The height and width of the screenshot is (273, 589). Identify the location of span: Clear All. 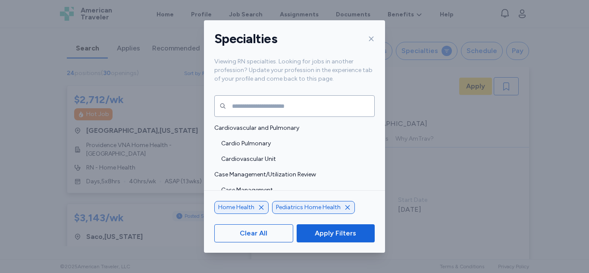
(253, 233).